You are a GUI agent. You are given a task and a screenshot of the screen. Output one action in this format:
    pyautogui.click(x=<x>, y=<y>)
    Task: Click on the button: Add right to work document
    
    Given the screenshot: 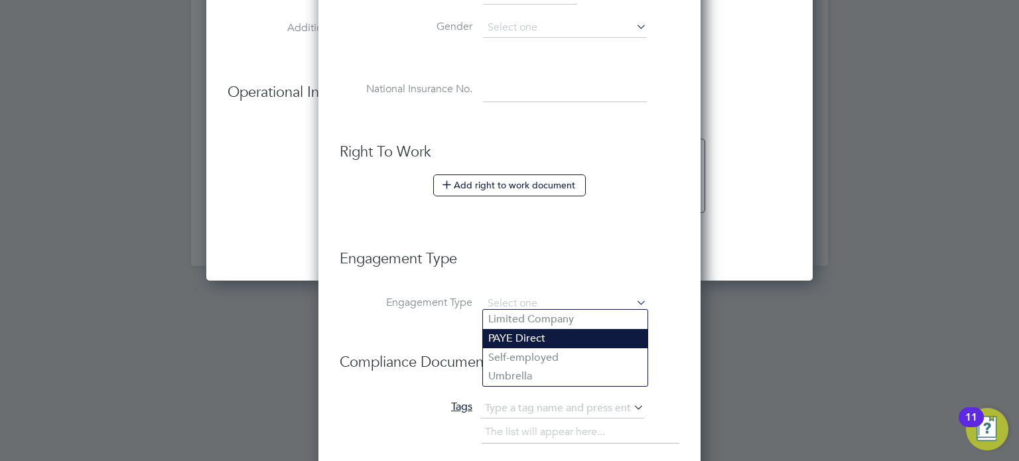 What is the action you would take?
    pyautogui.click(x=509, y=185)
    